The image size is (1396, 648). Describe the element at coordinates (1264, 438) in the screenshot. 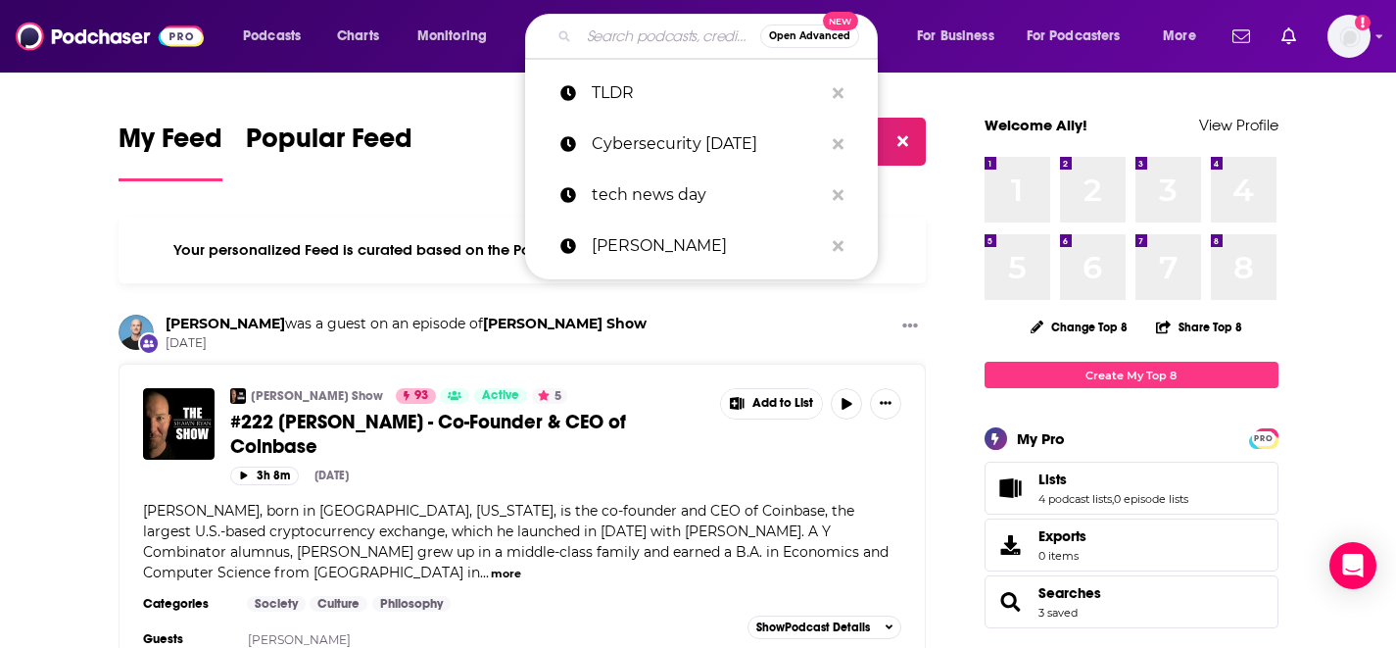

I see `span: PRO` at that location.